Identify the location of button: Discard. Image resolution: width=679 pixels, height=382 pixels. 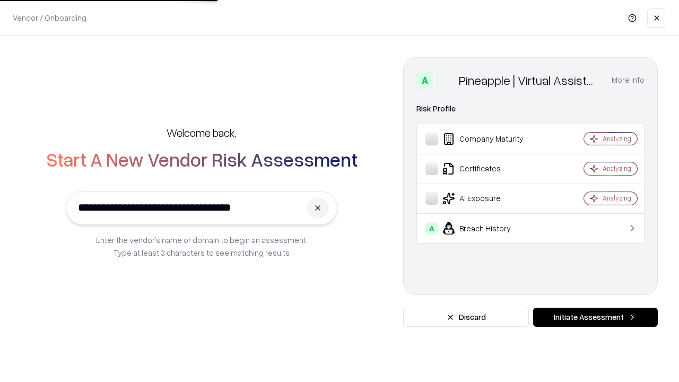
(466, 317).